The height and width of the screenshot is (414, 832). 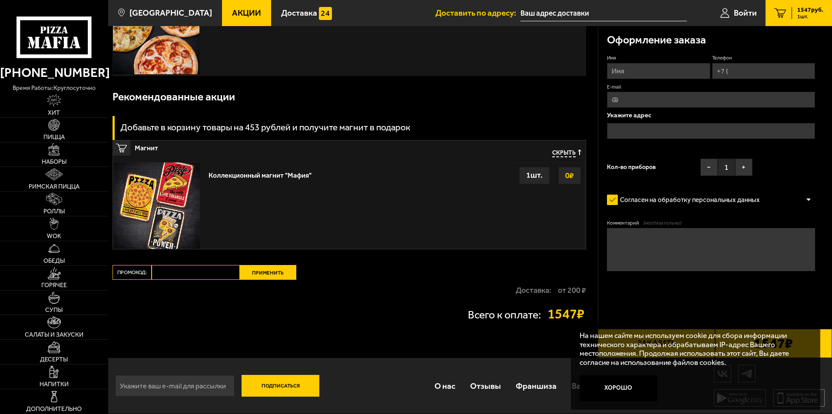 What do you see at coordinates (54, 187) in the screenshot?
I see `span: Римская пицца` at bounding box center [54, 187].